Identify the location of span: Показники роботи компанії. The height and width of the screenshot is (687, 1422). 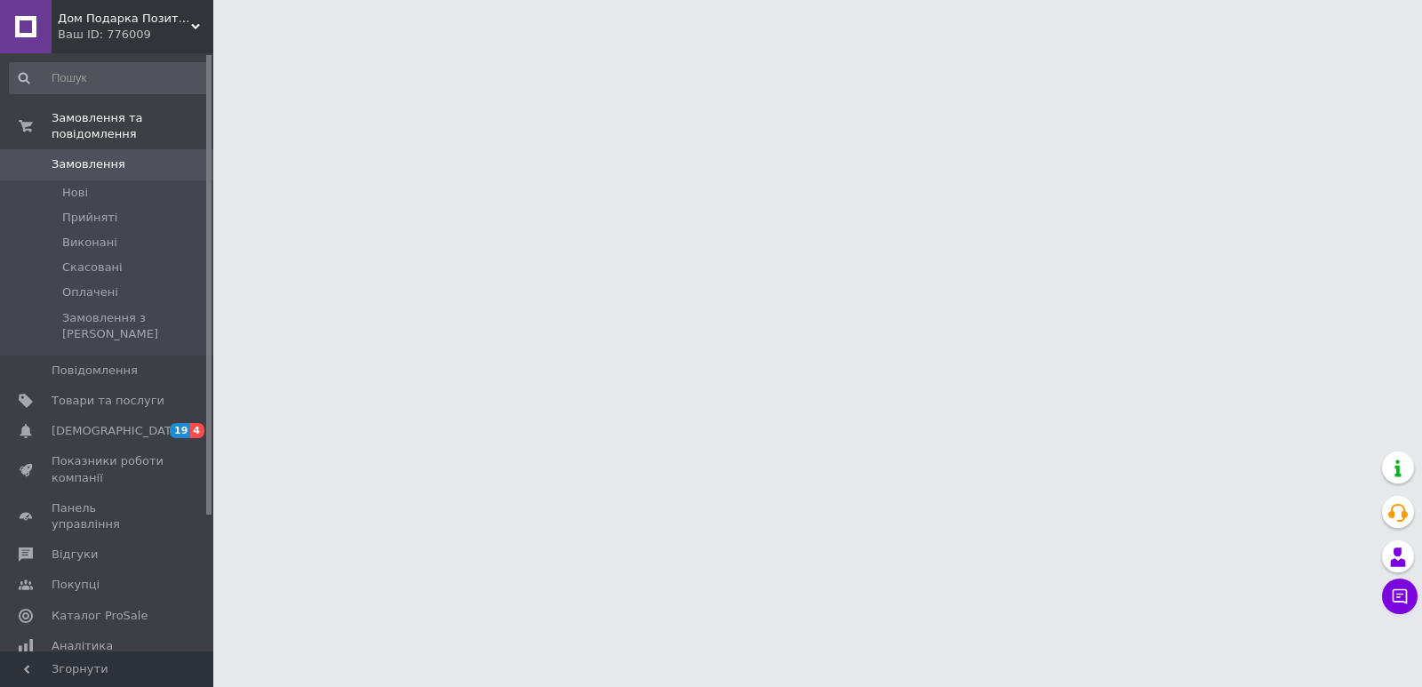
(108, 469).